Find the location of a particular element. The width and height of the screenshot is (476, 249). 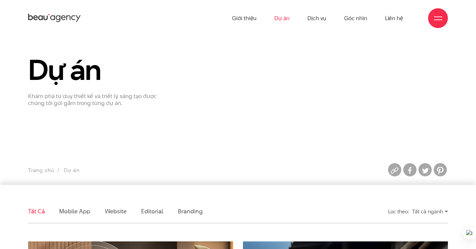

a: Trang chủ is located at coordinates (41, 170).